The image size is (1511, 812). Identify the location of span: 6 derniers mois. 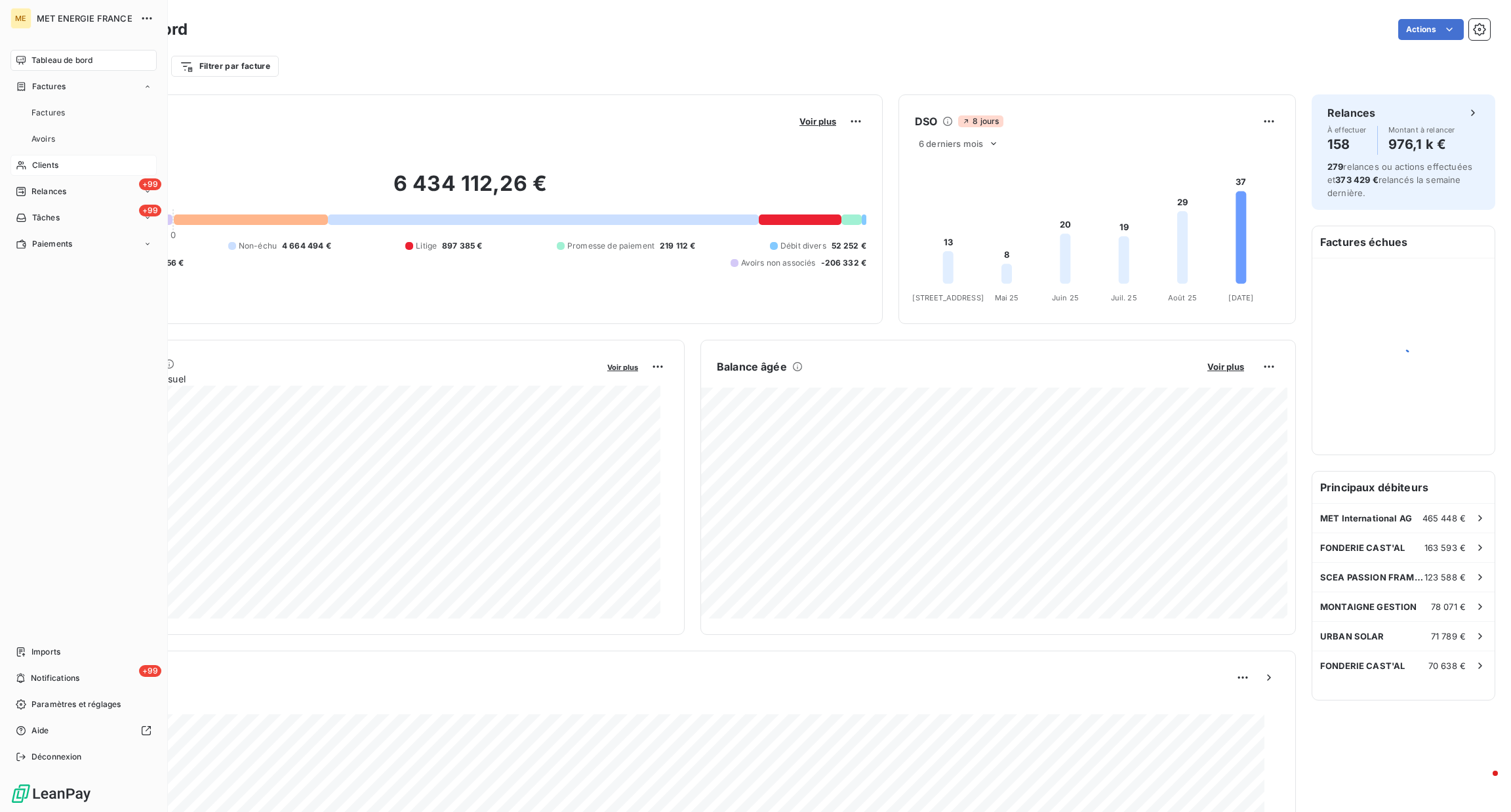
(951, 144).